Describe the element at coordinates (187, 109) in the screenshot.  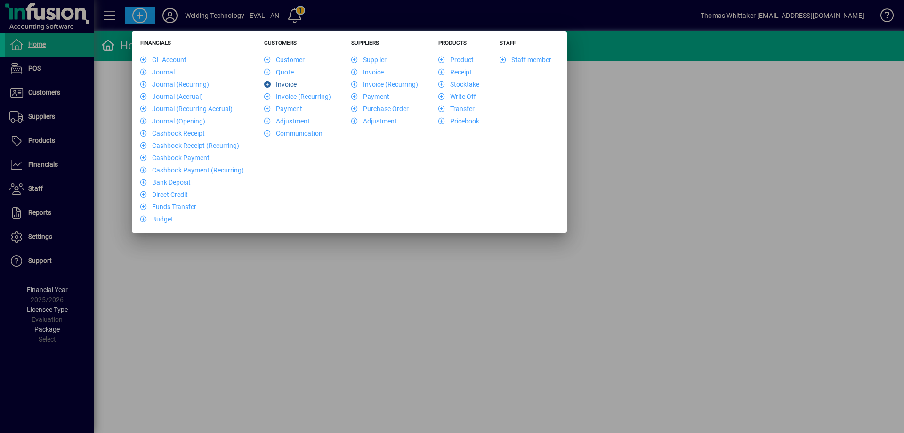
I see `a: Journal (Recurring Accrual)` at that location.